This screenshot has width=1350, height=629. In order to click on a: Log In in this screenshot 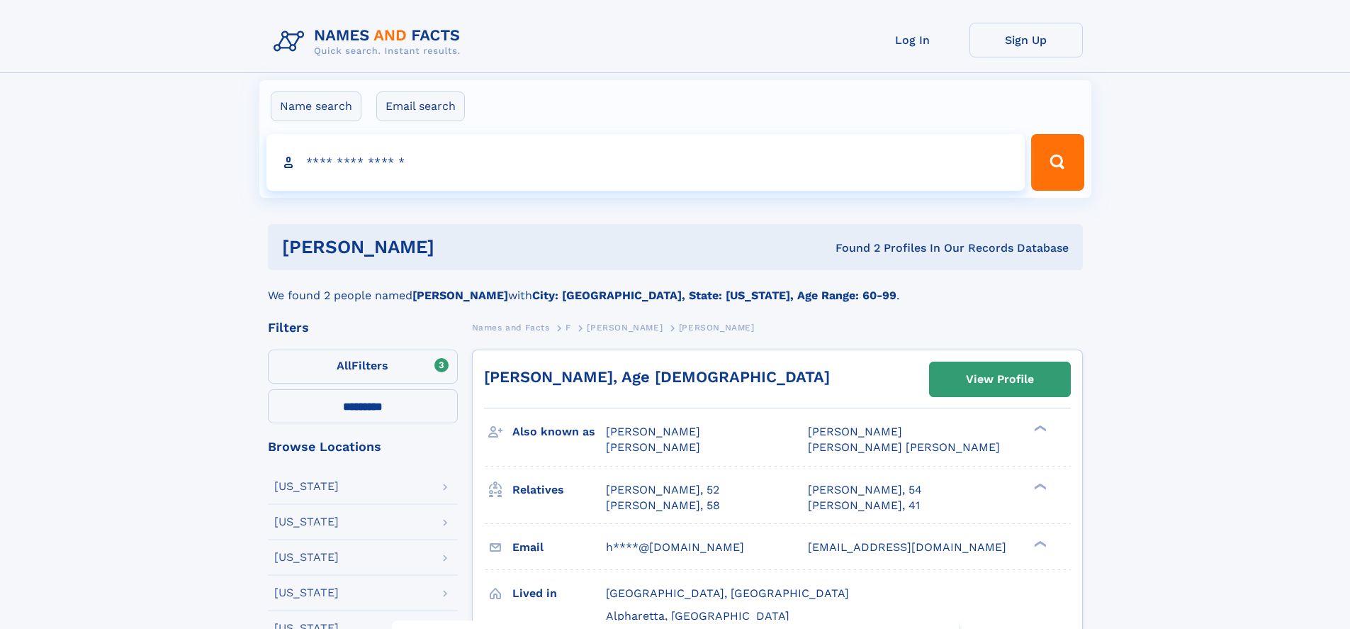, I will do `click(913, 40)`.